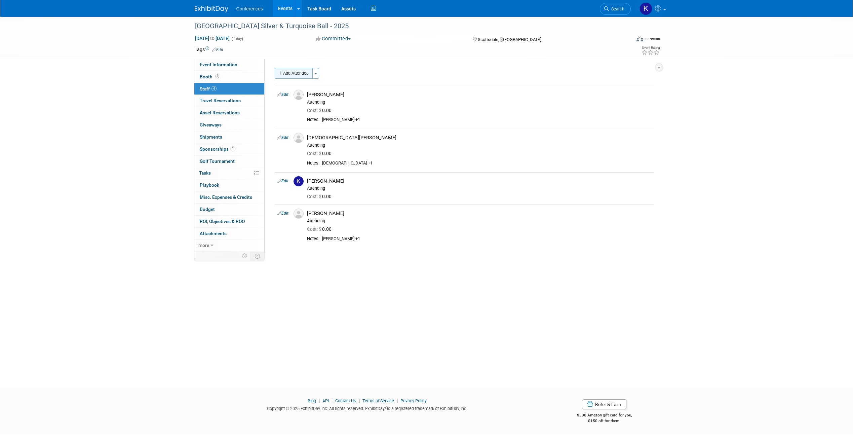 This screenshot has width=853, height=442. What do you see at coordinates (249, 9) in the screenshot?
I see `span: Conferences` at bounding box center [249, 9].